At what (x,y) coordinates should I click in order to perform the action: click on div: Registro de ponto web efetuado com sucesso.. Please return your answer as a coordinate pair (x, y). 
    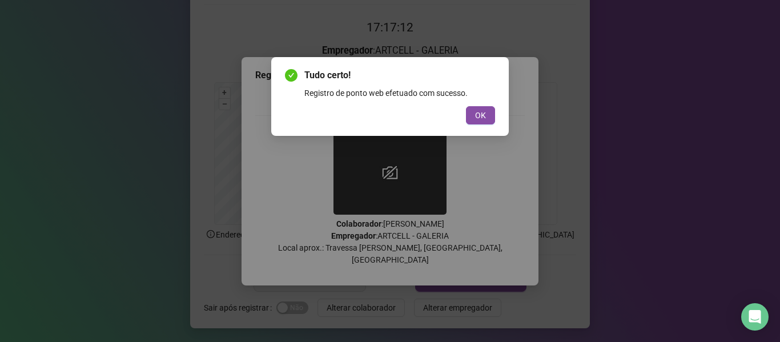
    Looking at the image, I should click on (400, 93).